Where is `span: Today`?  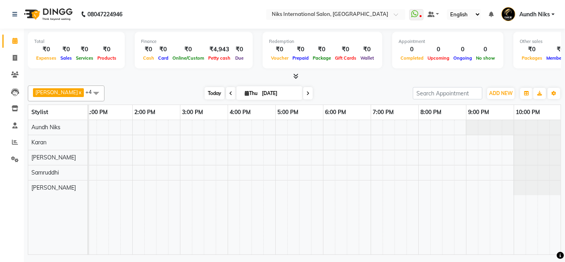
span: Today is located at coordinates (215, 93).